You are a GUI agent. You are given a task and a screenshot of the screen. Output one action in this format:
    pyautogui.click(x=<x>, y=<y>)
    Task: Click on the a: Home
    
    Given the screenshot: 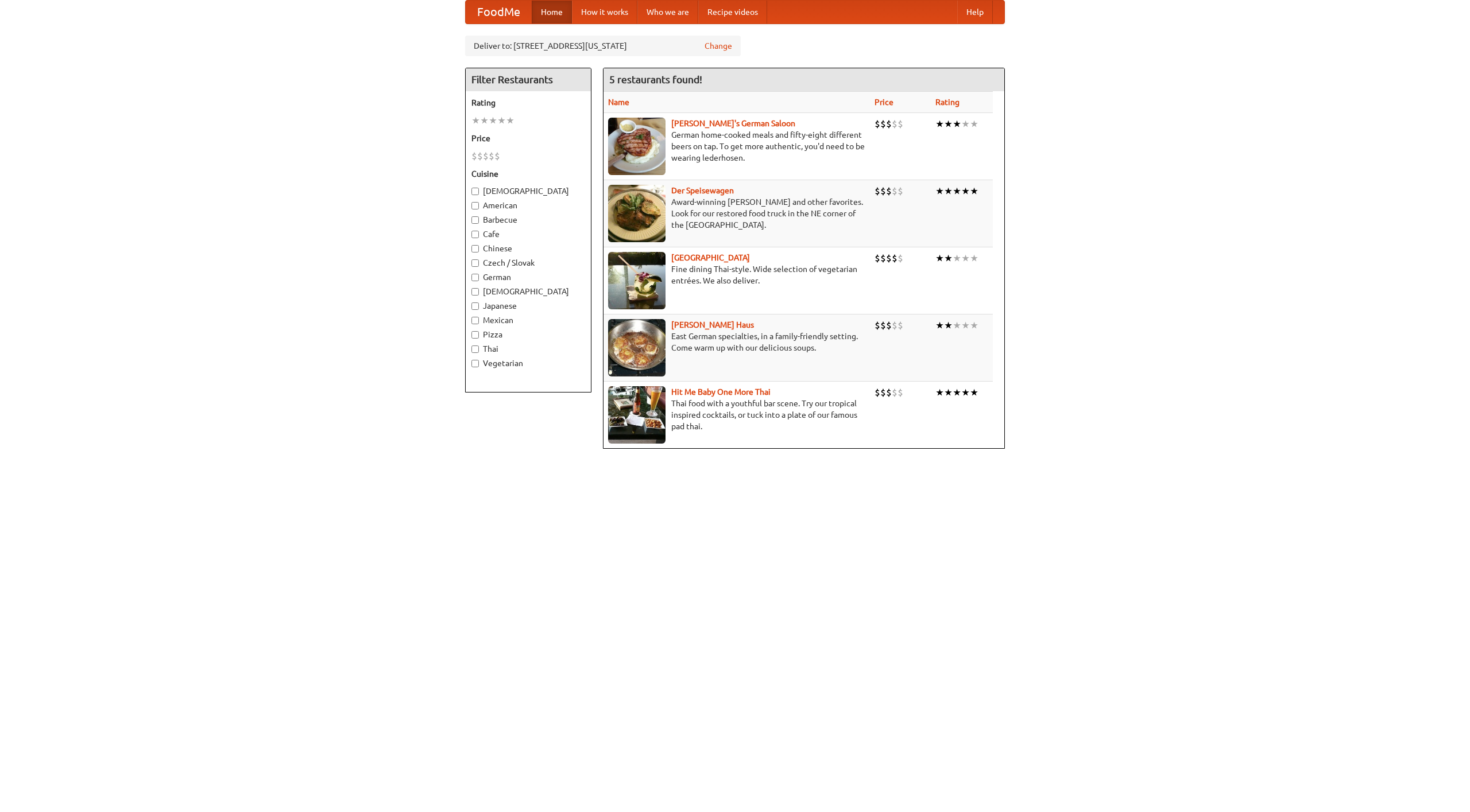 What is the action you would take?
    pyautogui.click(x=552, y=12)
    